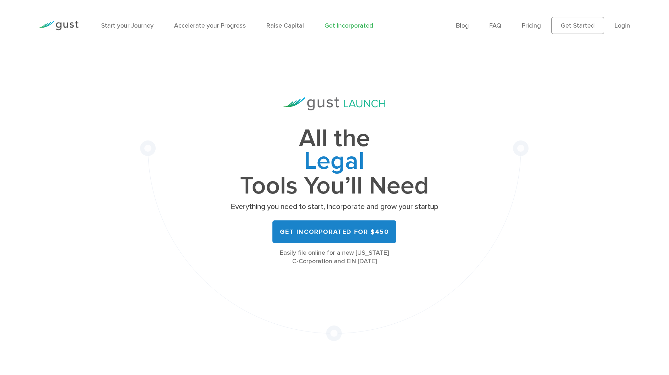 This screenshot has width=669, height=375. What do you see at coordinates (334, 232) in the screenshot?
I see `a: Get Incorporated for $450` at bounding box center [334, 232].